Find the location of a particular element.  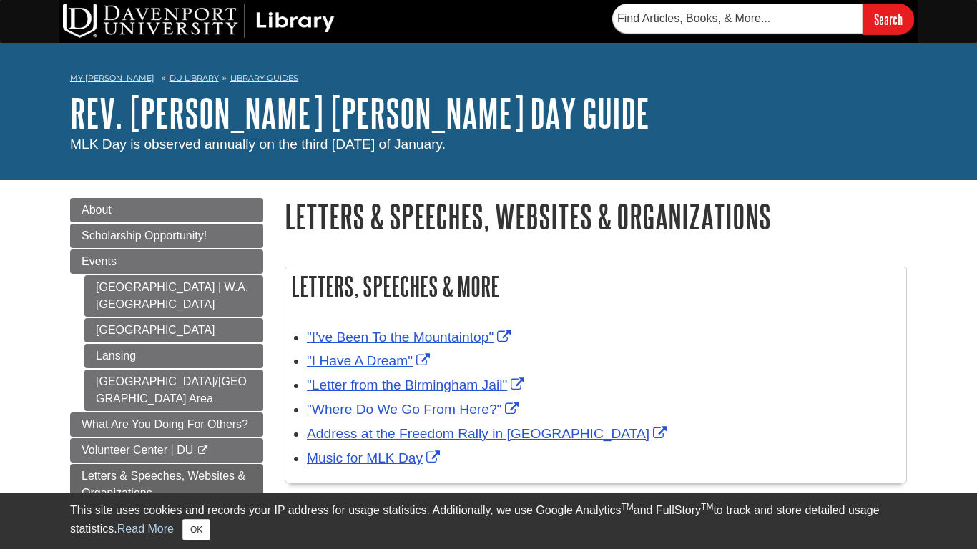

input: Search is located at coordinates (888, 19).